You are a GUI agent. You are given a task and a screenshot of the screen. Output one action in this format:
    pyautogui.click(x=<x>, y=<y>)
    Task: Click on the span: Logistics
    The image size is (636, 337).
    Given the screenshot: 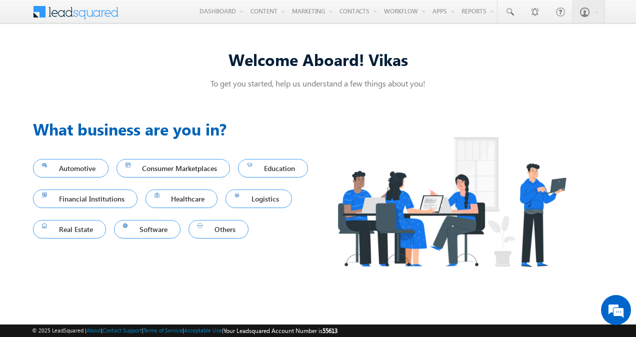 What is the action you would take?
    pyautogui.click(x=259, y=199)
    